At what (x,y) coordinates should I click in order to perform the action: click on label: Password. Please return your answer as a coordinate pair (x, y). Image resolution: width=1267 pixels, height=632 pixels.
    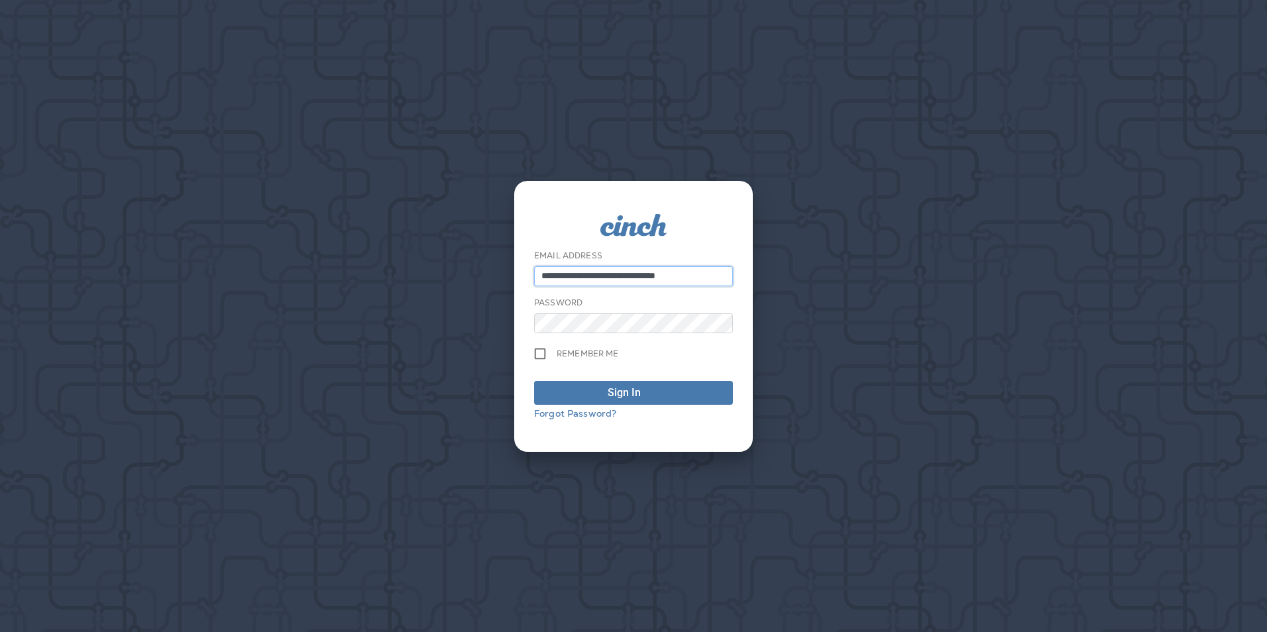
    Looking at the image, I should click on (558, 303).